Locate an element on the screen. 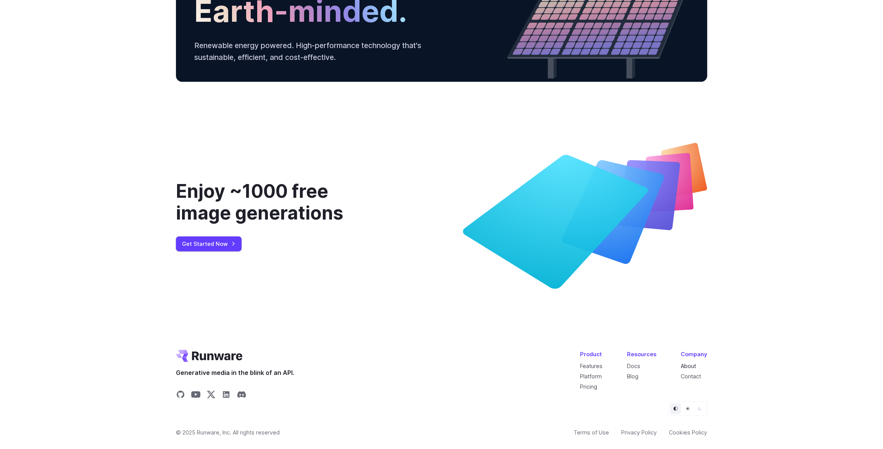 The image size is (883, 449). a: Features is located at coordinates (591, 366).